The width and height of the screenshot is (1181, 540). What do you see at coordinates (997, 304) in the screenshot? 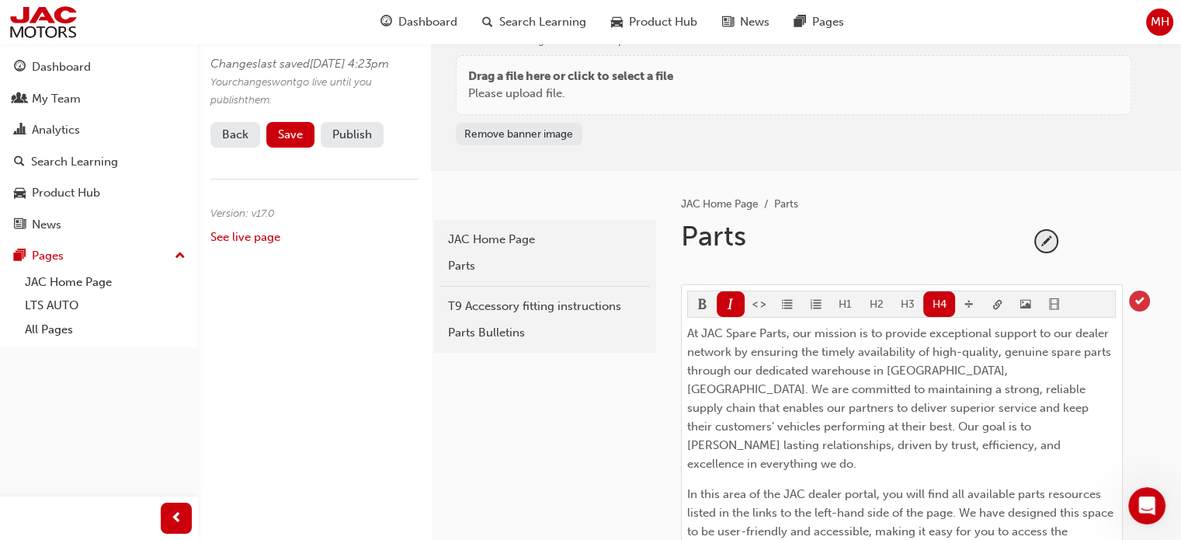
I see `button: link-icon` at bounding box center [997, 304].